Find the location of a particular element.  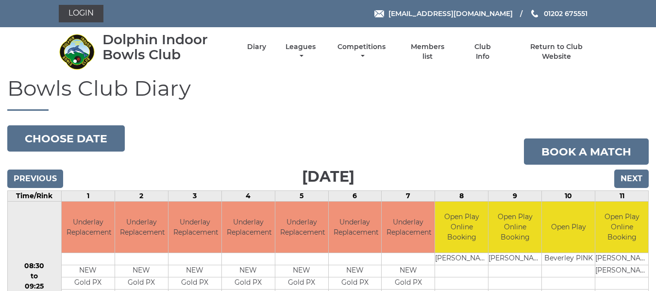

a: Diary is located at coordinates (256, 47).